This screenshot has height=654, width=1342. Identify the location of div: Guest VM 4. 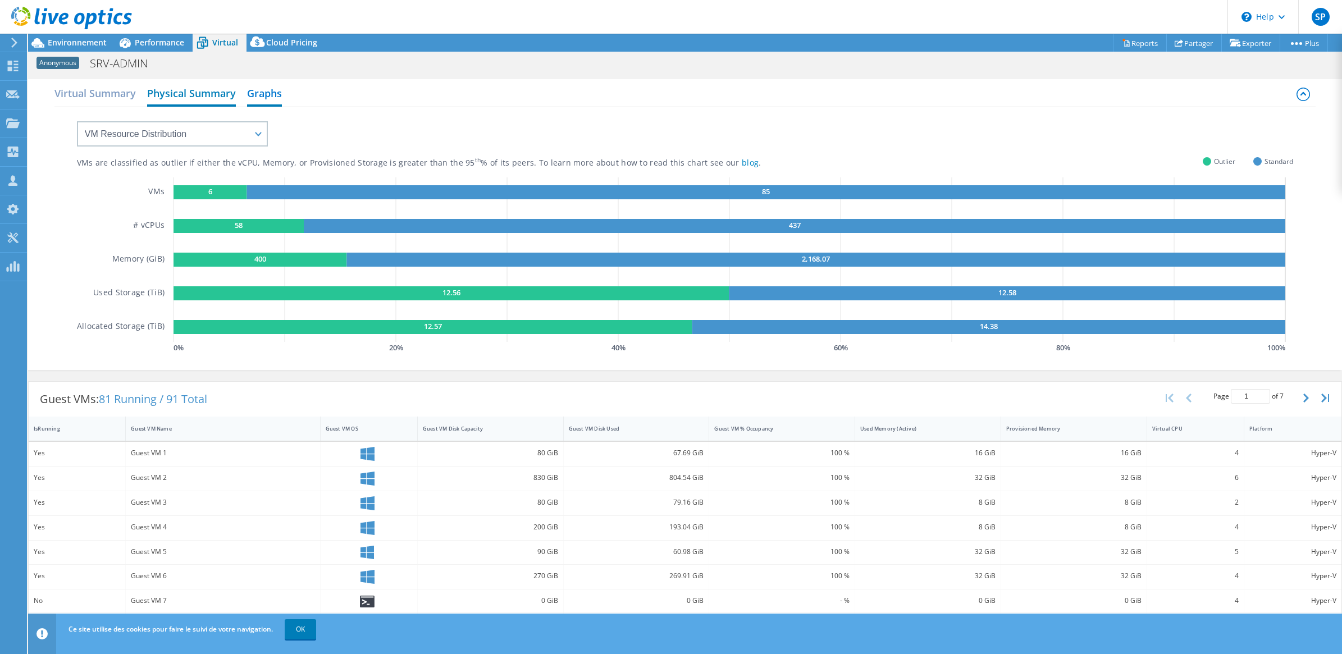
(222, 527).